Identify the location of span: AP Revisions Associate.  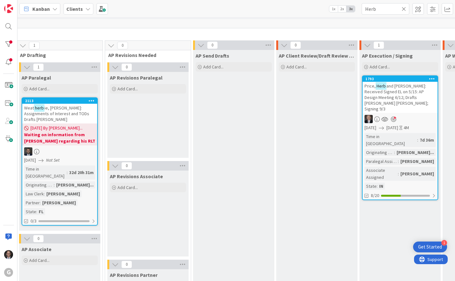
(136, 176).